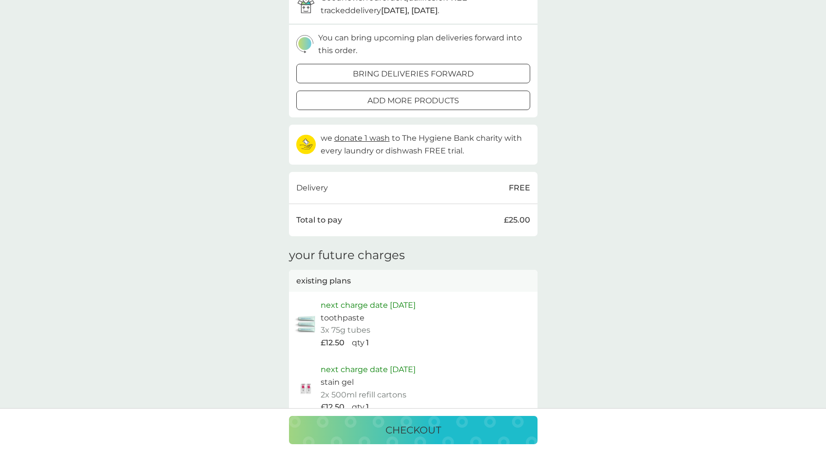 The height and width of the screenshot is (451, 826). I want to click on h3: your future charges, so click(347, 255).